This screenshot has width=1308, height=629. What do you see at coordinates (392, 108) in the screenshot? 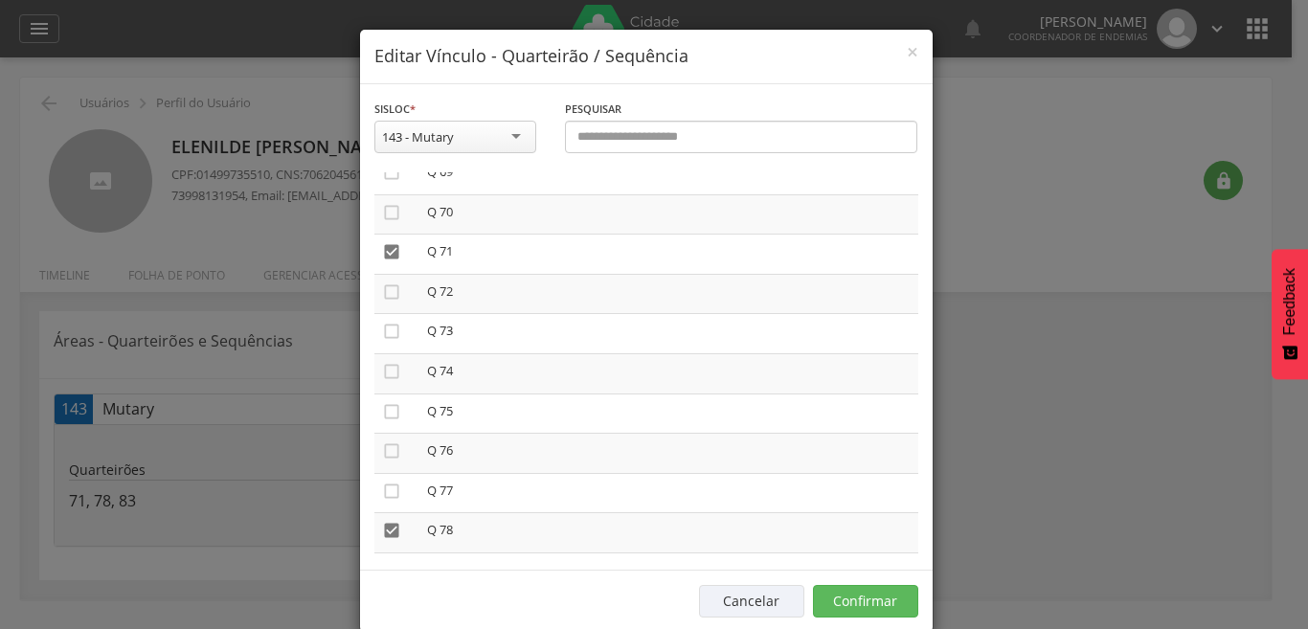
I see `span: Sisloc` at bounding box center [392, 108].